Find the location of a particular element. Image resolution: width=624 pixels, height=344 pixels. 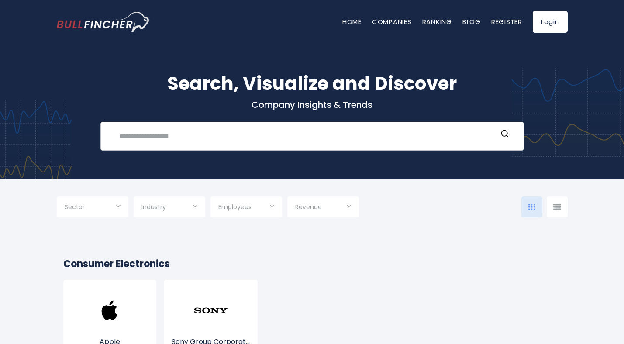

img: bullfincher logo is located at coordinates (103, 22).